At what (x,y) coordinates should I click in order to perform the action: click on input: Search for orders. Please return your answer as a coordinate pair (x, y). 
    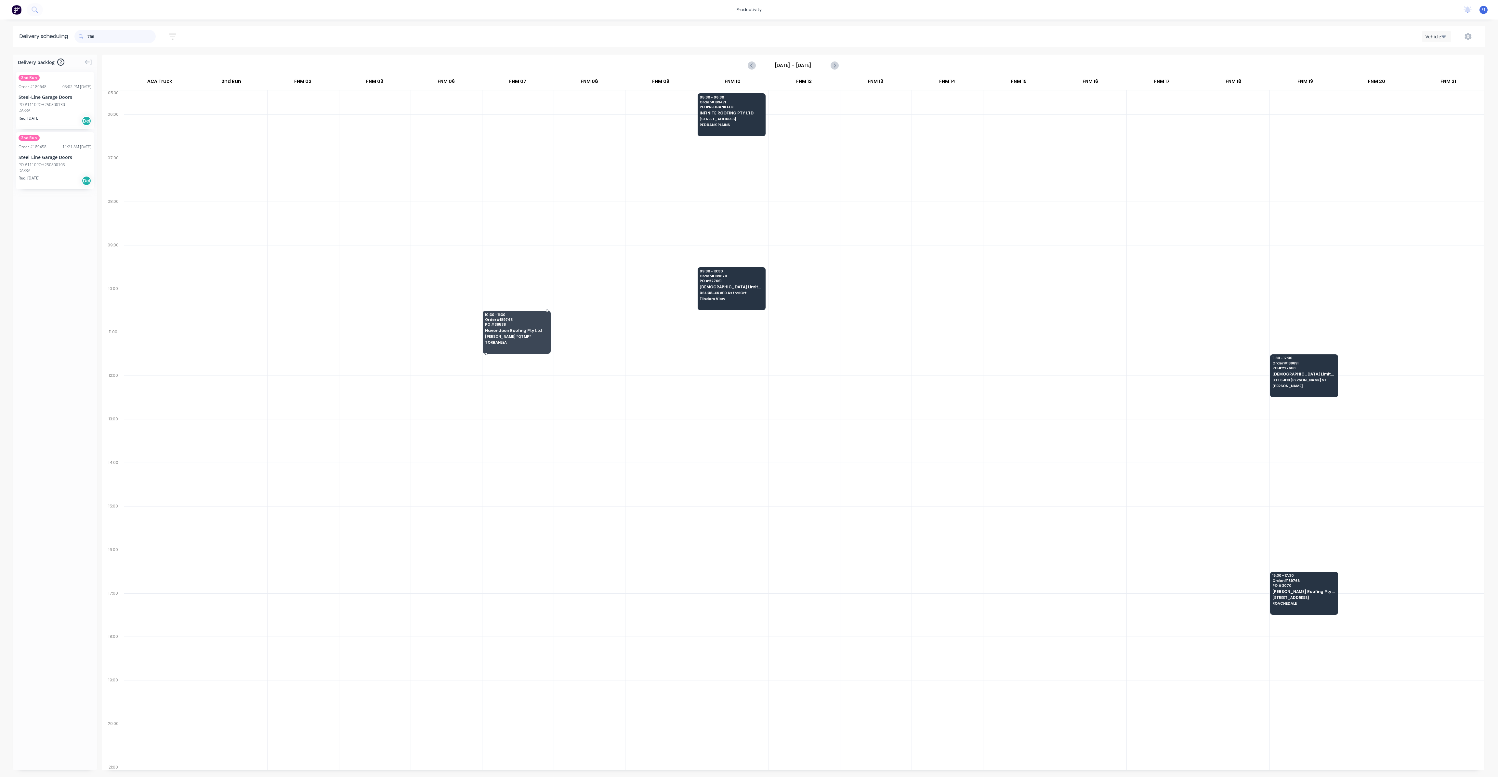
    Looking at the image, I should click on (122, 36).